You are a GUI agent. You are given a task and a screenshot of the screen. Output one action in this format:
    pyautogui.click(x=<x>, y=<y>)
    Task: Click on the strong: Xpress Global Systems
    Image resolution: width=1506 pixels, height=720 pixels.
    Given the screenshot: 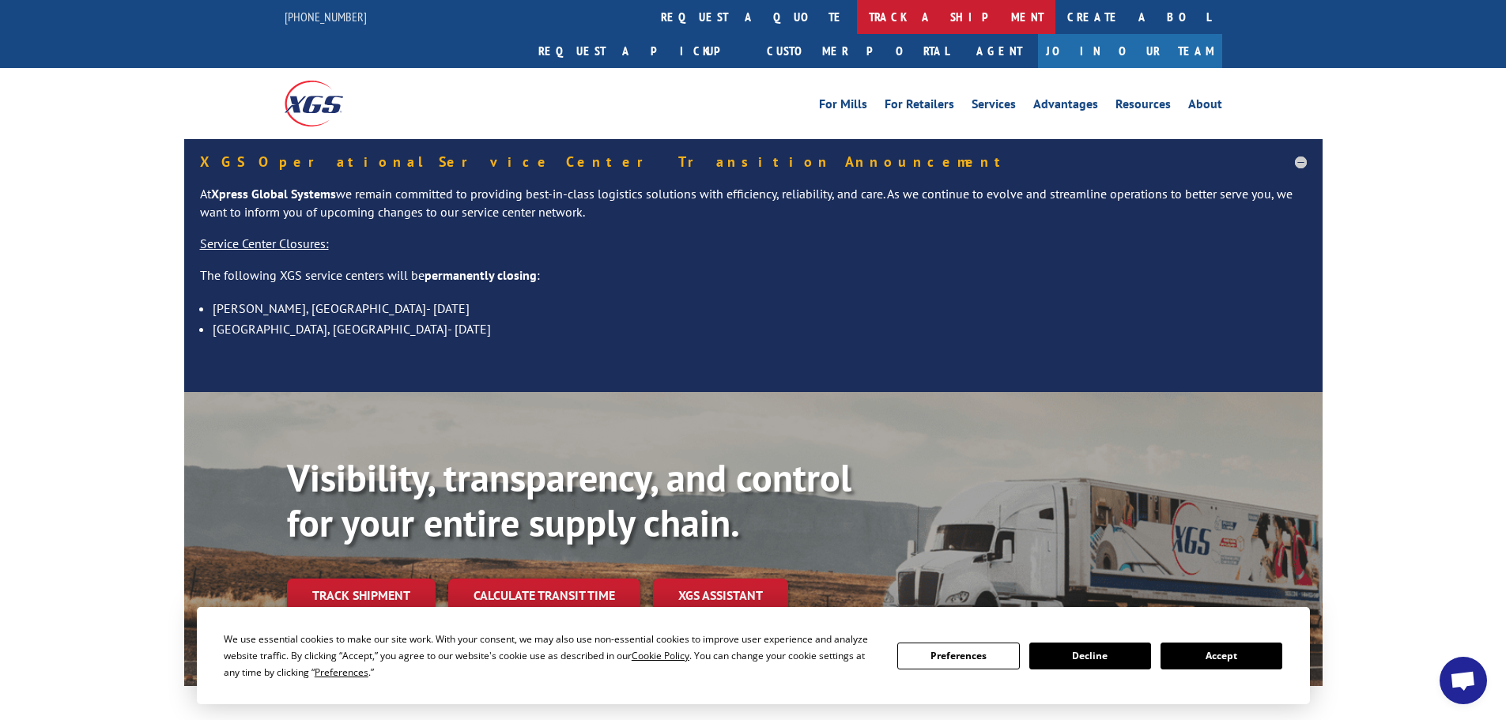 What is the action you would take?
    pyautogui.click(x=274, y=194)
    